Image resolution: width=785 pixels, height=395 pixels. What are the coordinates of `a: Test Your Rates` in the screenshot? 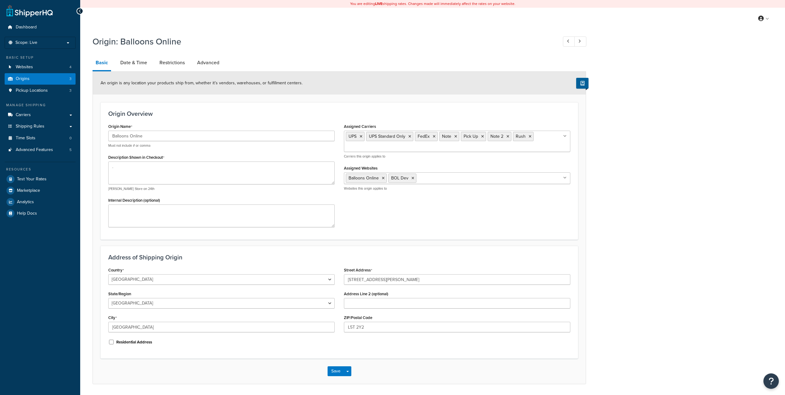 It's located at (40, 179).